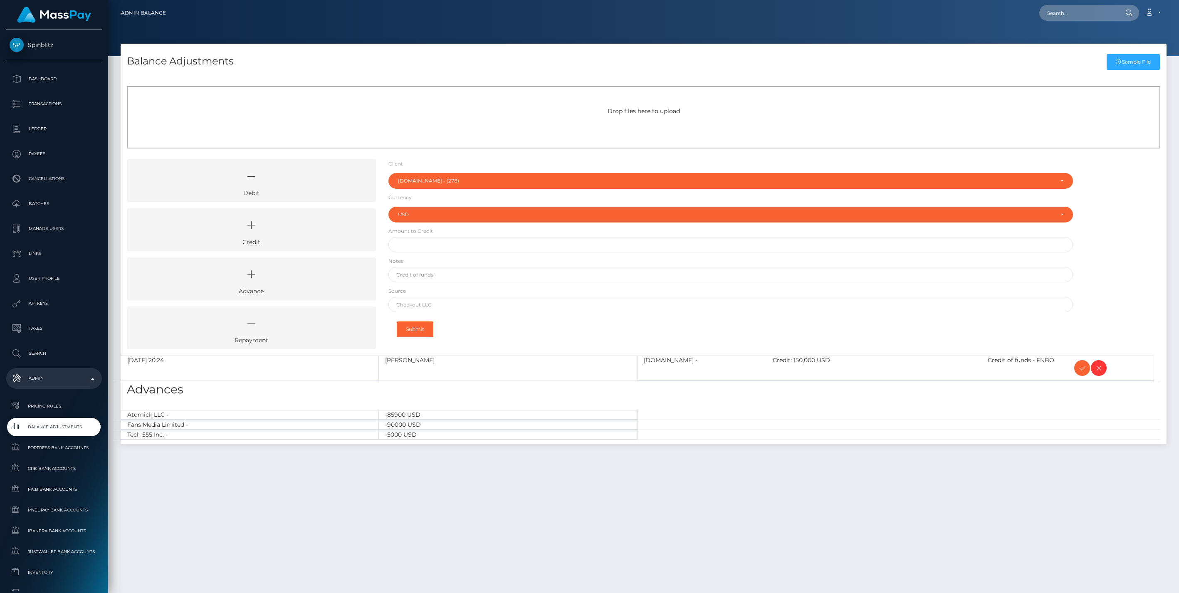  Describe the element at coordinates (396, 261) in the screenshot. I see `label: Notes` at that location.